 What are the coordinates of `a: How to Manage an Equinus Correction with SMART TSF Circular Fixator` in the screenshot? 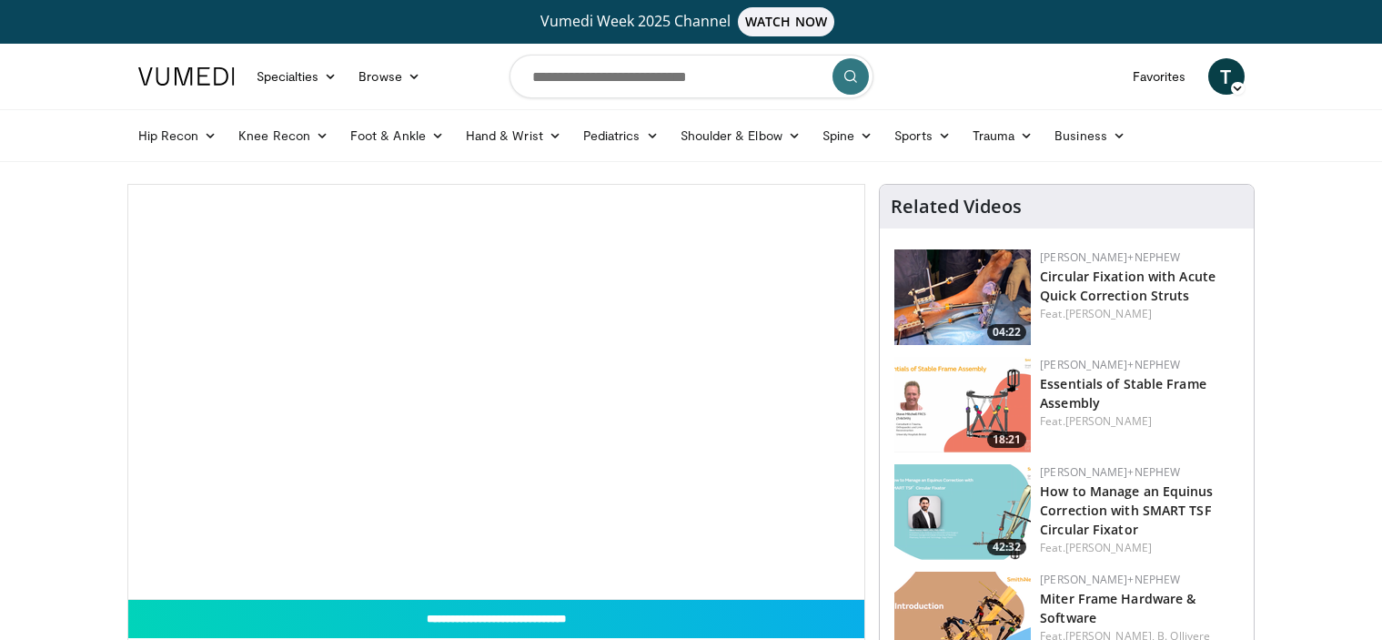 It's located at (1126, 510).